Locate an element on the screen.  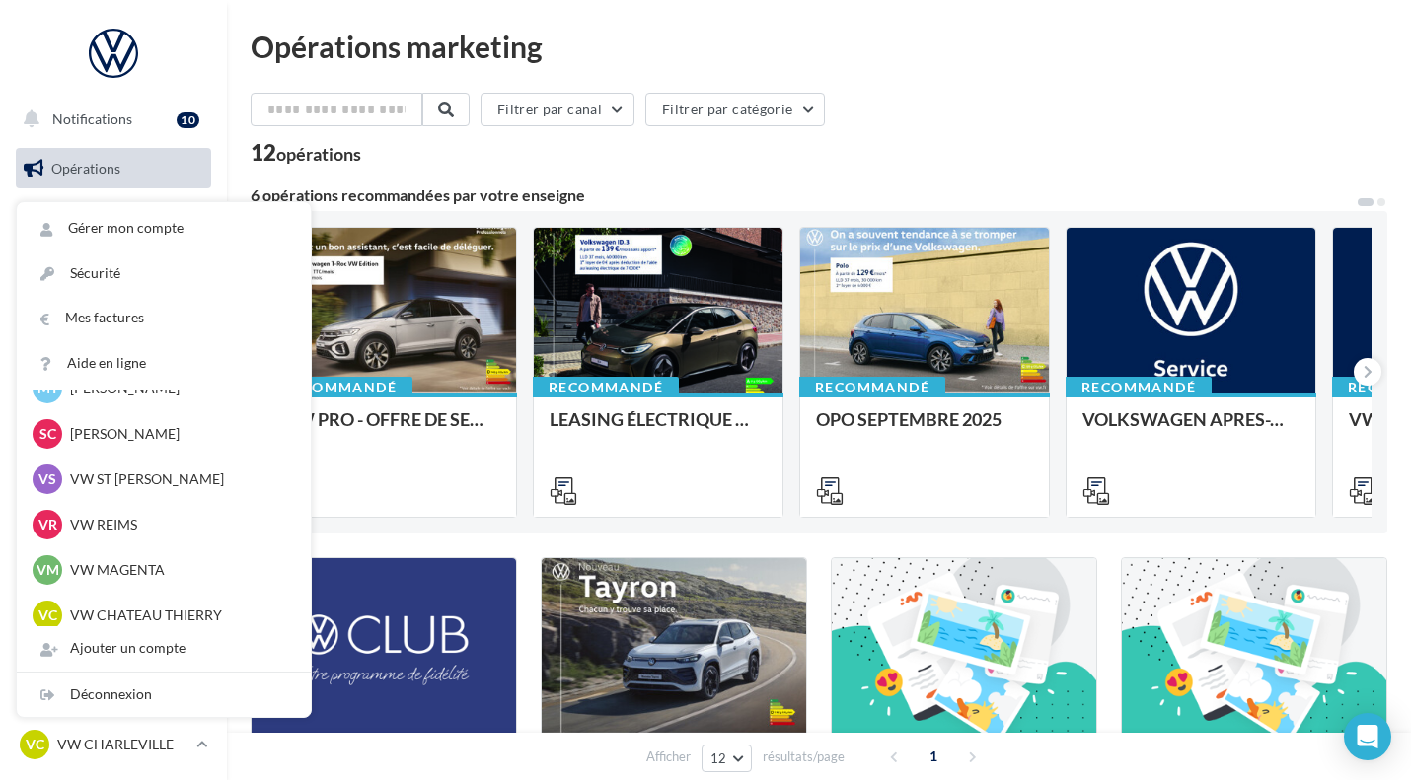
div: VOLKSWAGEN APRES-VENTE is located at coordinates (1191, 429).